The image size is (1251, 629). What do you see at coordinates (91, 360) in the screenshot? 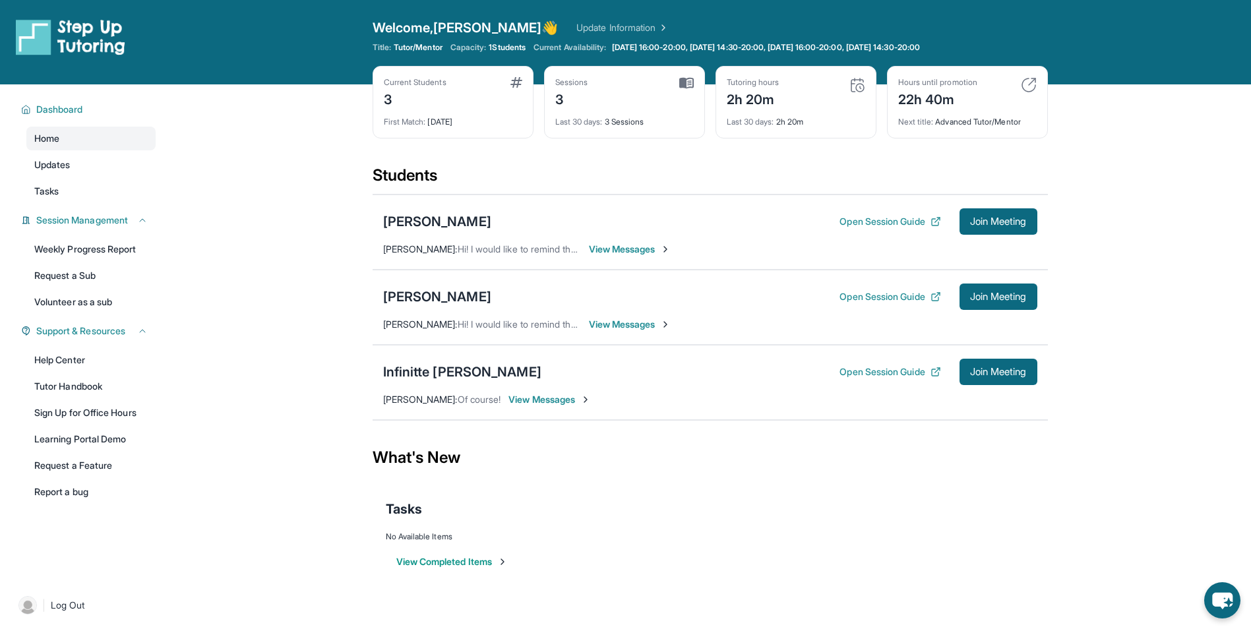
I see `a: Help Center` at bounding box center [91, 360].